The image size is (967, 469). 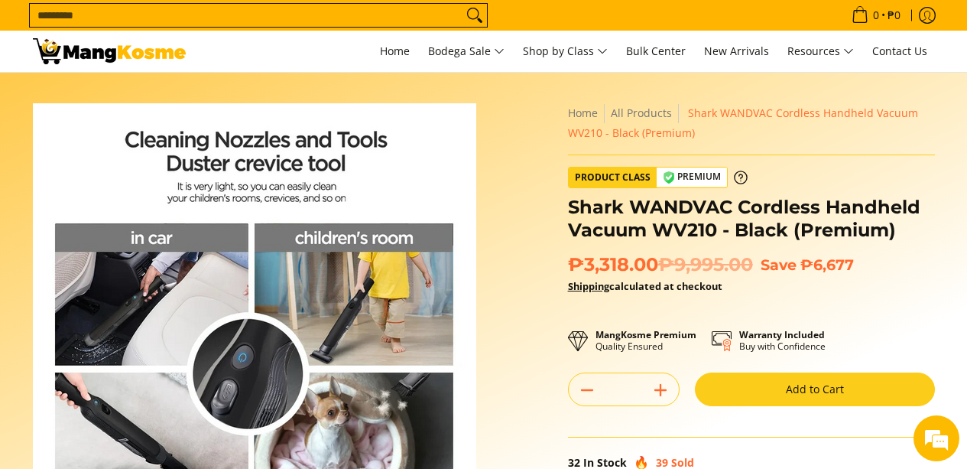 I want to click on h1: Shark WANDVAC Cordless Handheld Vacuum WV210 - Black (Premium), so click(x=752, y=219).